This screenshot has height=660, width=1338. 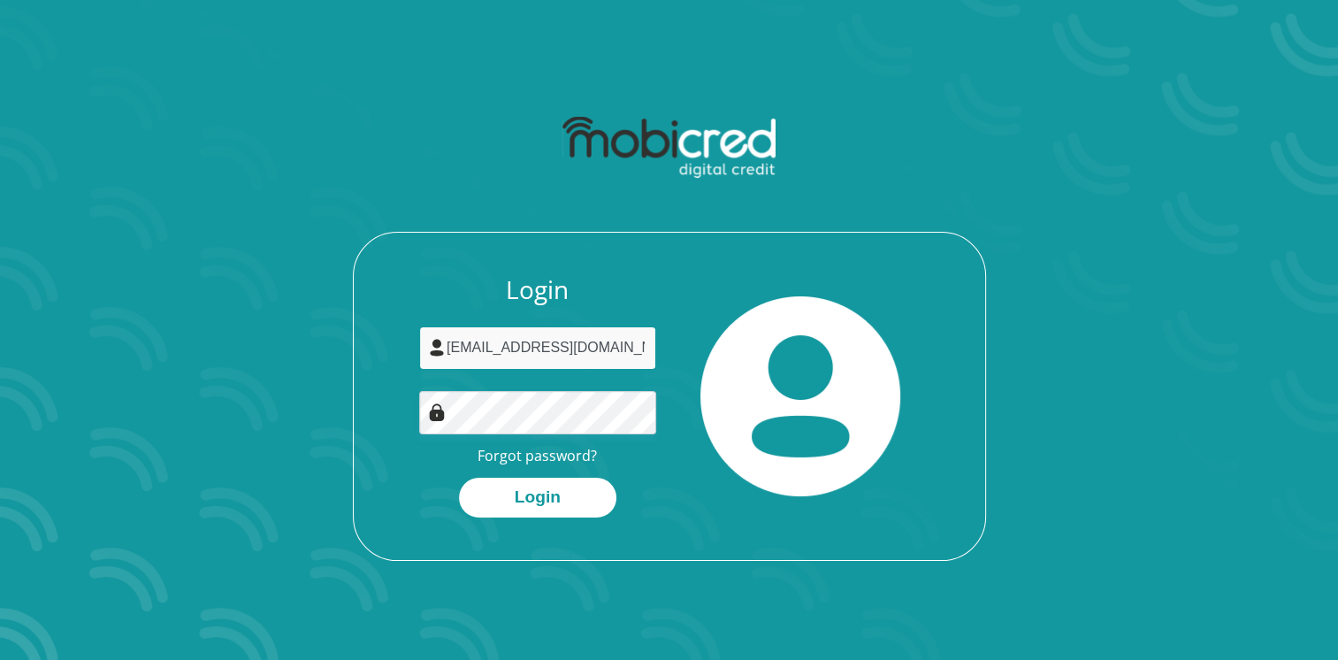 What do you see at coordinates (537, 455) in the screenshot?
I see `a: Forgot password?` at bounding box center [537, 455].